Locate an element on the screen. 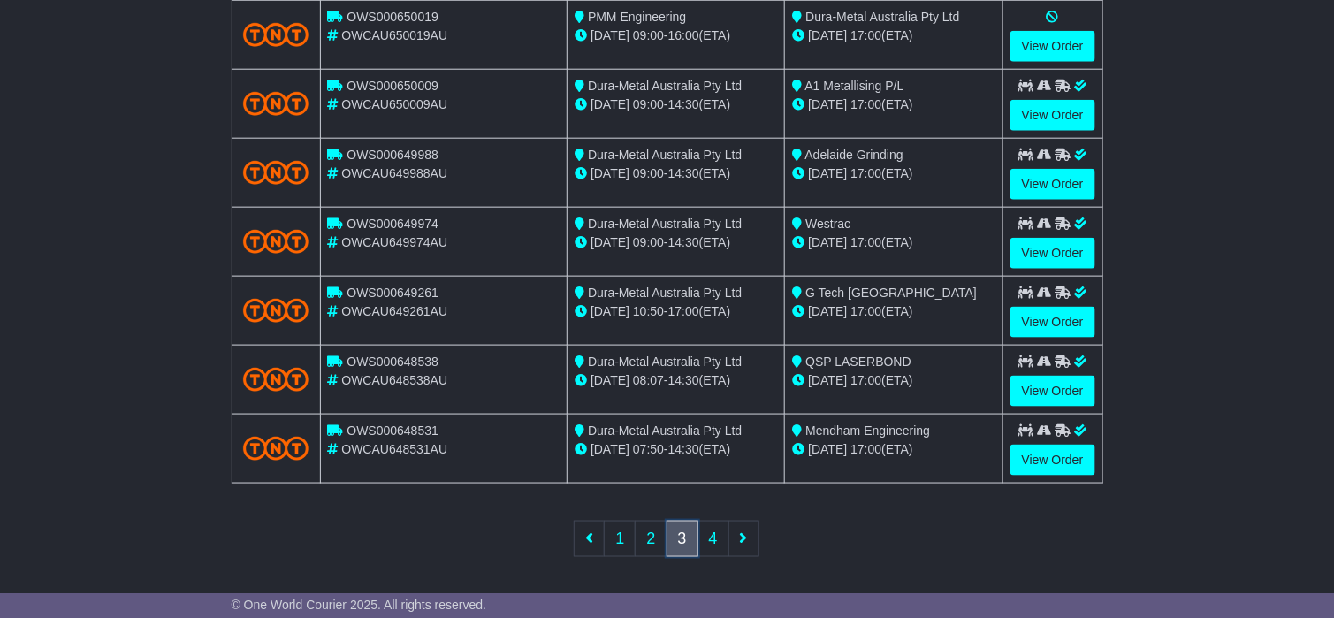  span: OWS000648531 is located at coordinates (392, 430).